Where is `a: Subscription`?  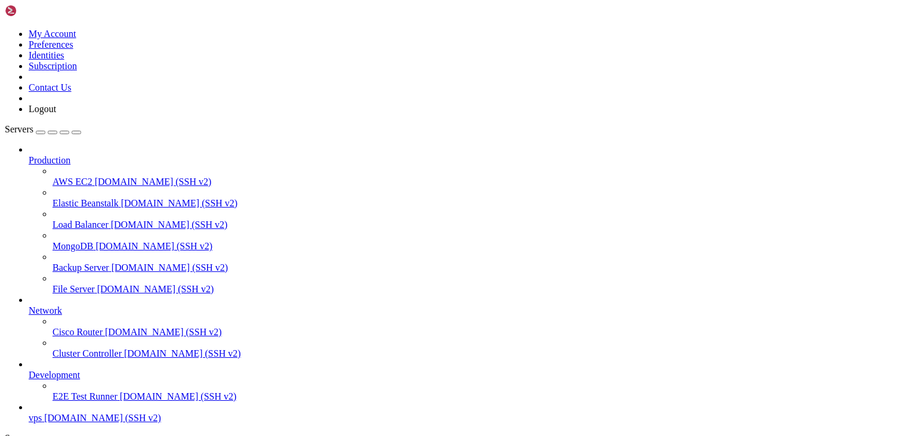
a: Subscription is located at coordinates (52, 66).